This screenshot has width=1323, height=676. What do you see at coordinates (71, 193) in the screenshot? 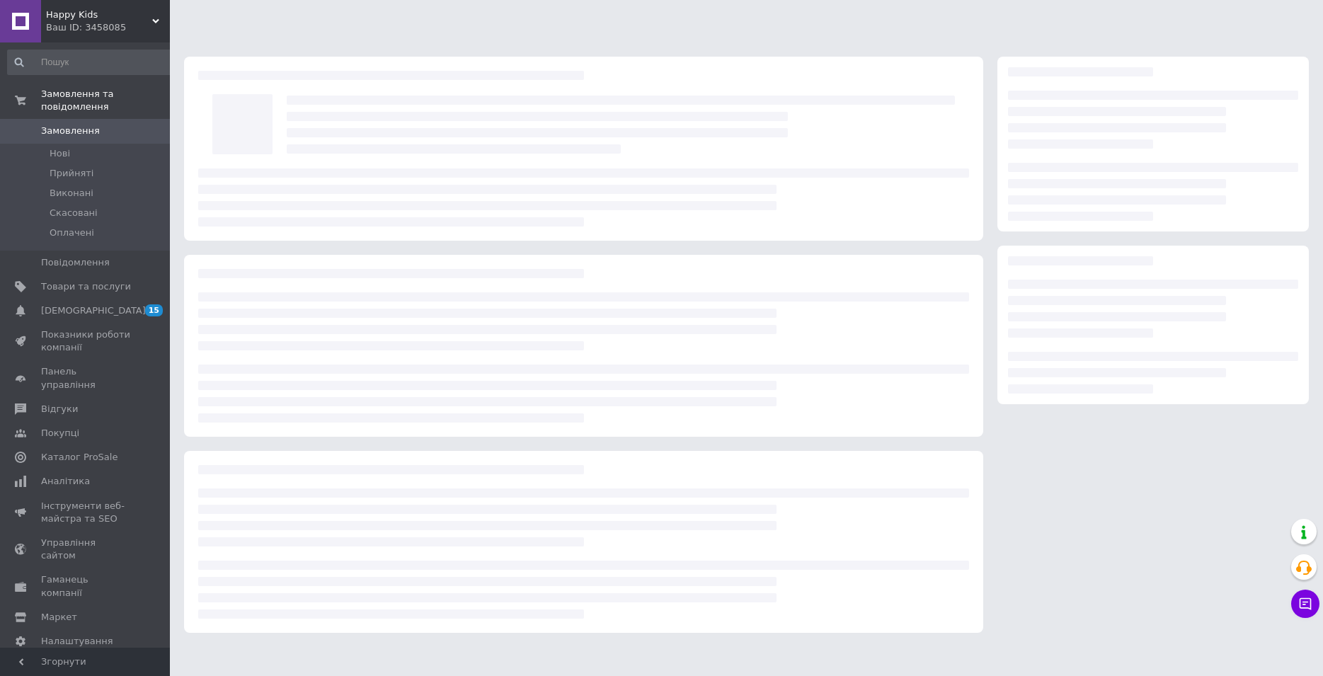
I see `span: Виконані` at bounding box center [71, 193].